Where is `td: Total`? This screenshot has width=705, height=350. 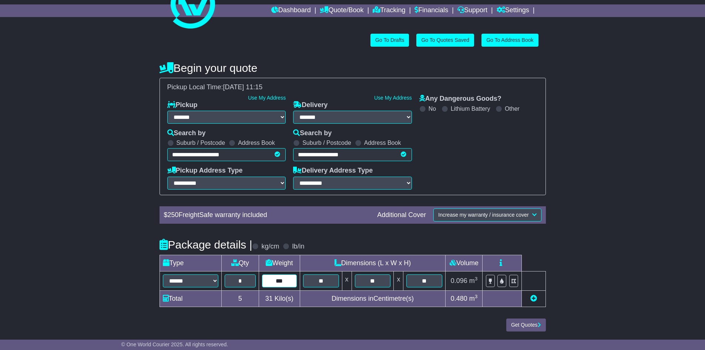
td: Total is located at coordinates (190, 298).